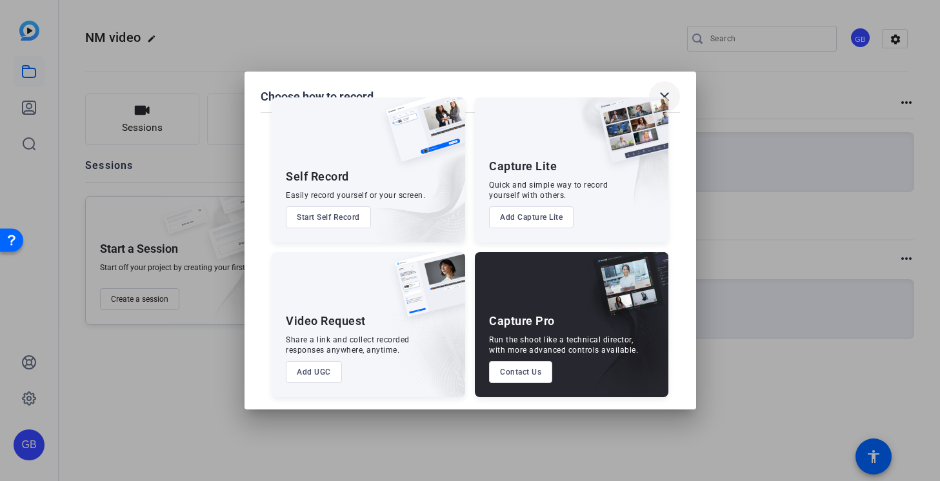  What do you see at coordinates (317, 177) in the screenshot?
I see `div: Self Record` at bounding box center [317, 177].